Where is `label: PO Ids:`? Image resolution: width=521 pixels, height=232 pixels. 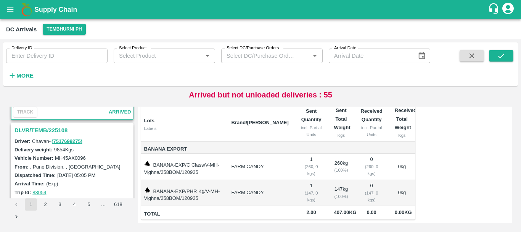 label: PO Ids: is located at coordinates (23, 200).